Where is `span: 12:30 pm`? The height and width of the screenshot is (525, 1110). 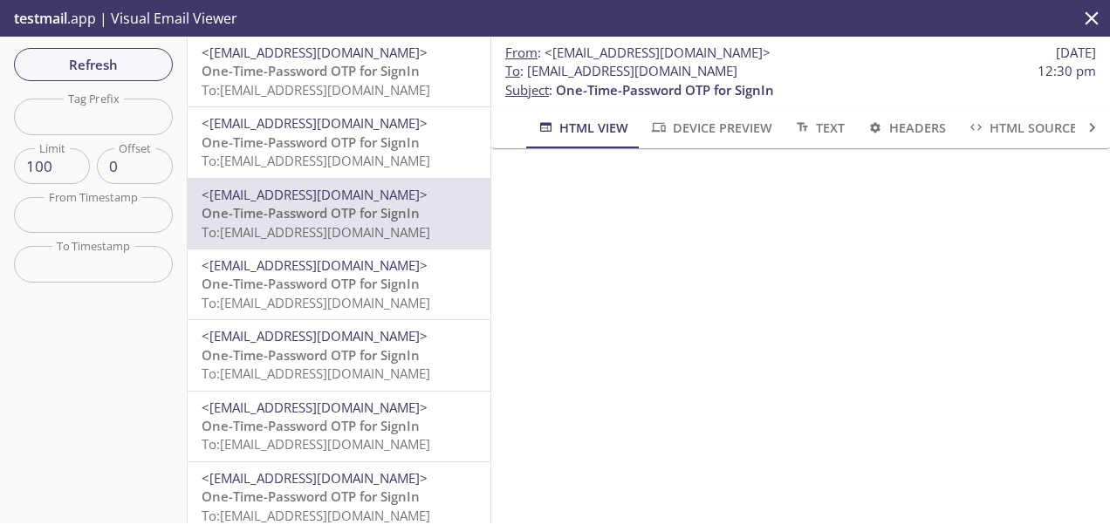 span: 12:30 pm is located at coordinates (1066, 71).